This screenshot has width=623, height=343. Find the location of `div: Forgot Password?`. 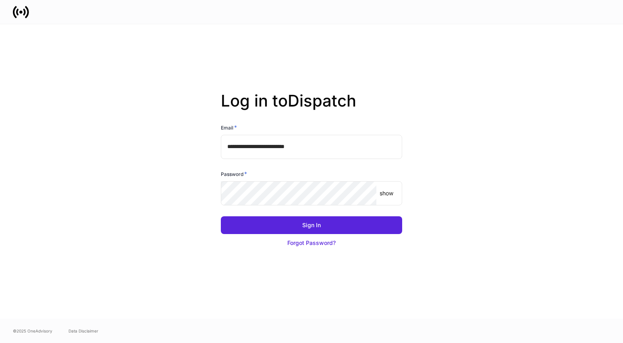

div: Forgot Password? is located at coordinates (312, 243).